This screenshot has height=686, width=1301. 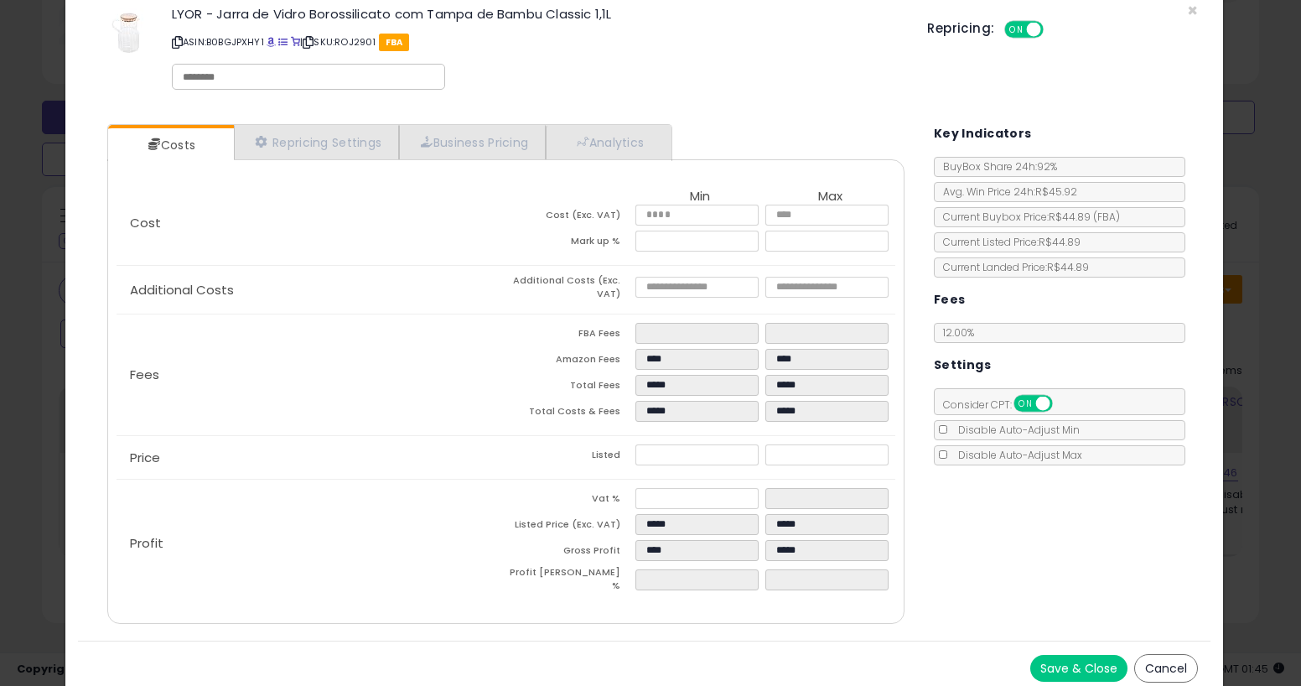 I want to click on a: Your listing only, so click(x=295, y=42).